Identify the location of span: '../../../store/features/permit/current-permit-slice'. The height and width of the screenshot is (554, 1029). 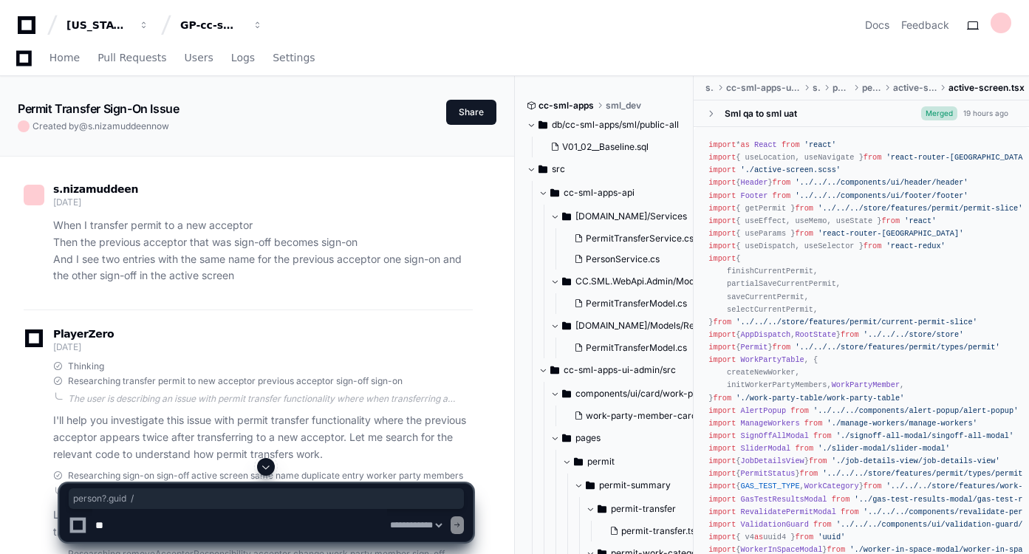
(856, 322).